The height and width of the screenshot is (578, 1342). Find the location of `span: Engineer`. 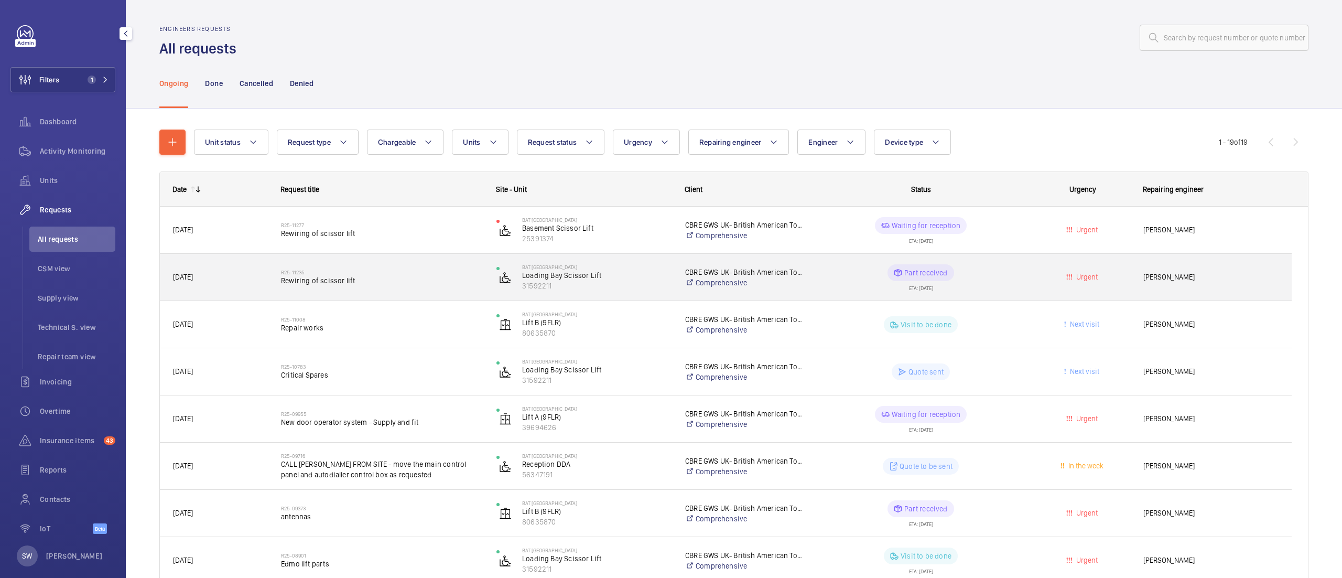

span: Engineer is located at coordinates (823, 142).